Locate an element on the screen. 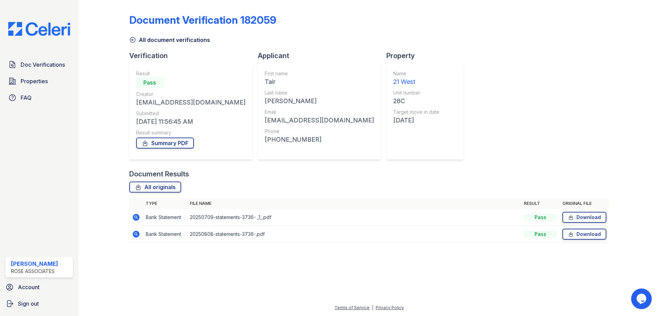 The image size is (660, 316). div: 28C is located at coordinates (416, 101).